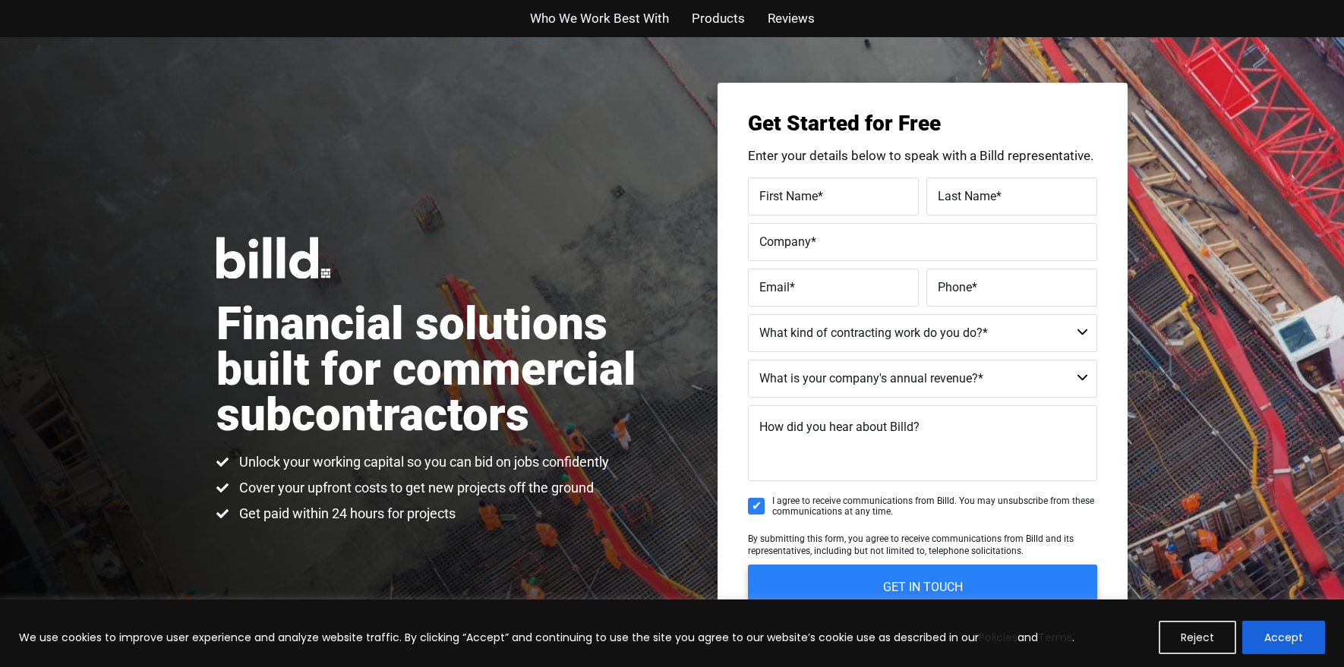  What do you see at coordinates (923, 588) in the screenshot?
I see `input: GET IN TOUCH` at bounding box center [923, 588].